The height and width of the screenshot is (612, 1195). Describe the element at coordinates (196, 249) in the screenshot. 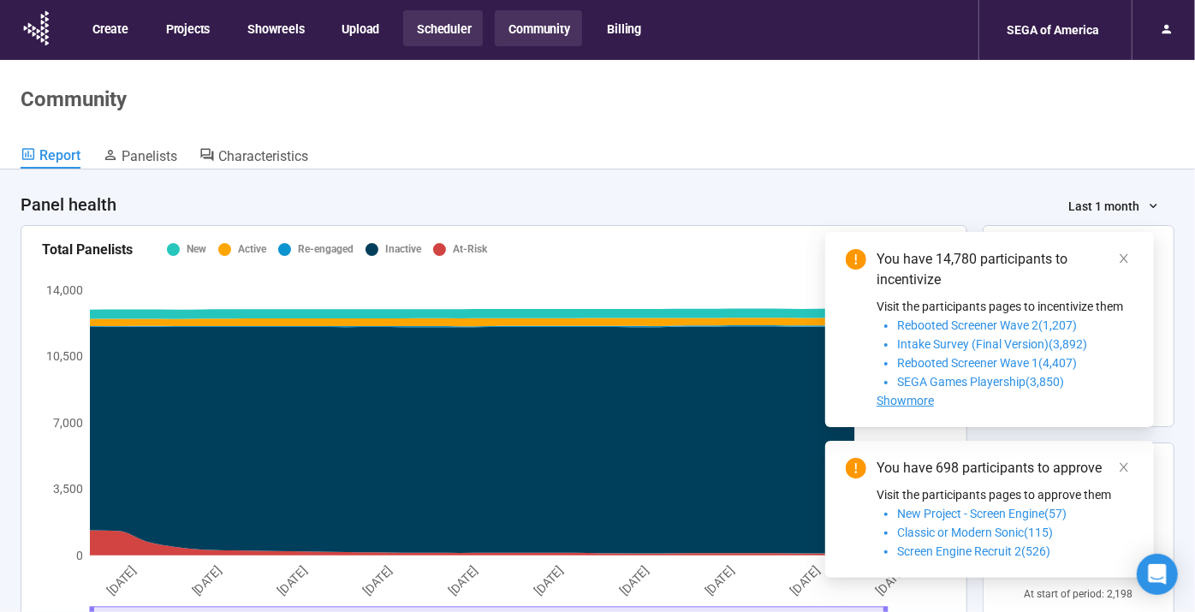

I see `div: New` at that location.